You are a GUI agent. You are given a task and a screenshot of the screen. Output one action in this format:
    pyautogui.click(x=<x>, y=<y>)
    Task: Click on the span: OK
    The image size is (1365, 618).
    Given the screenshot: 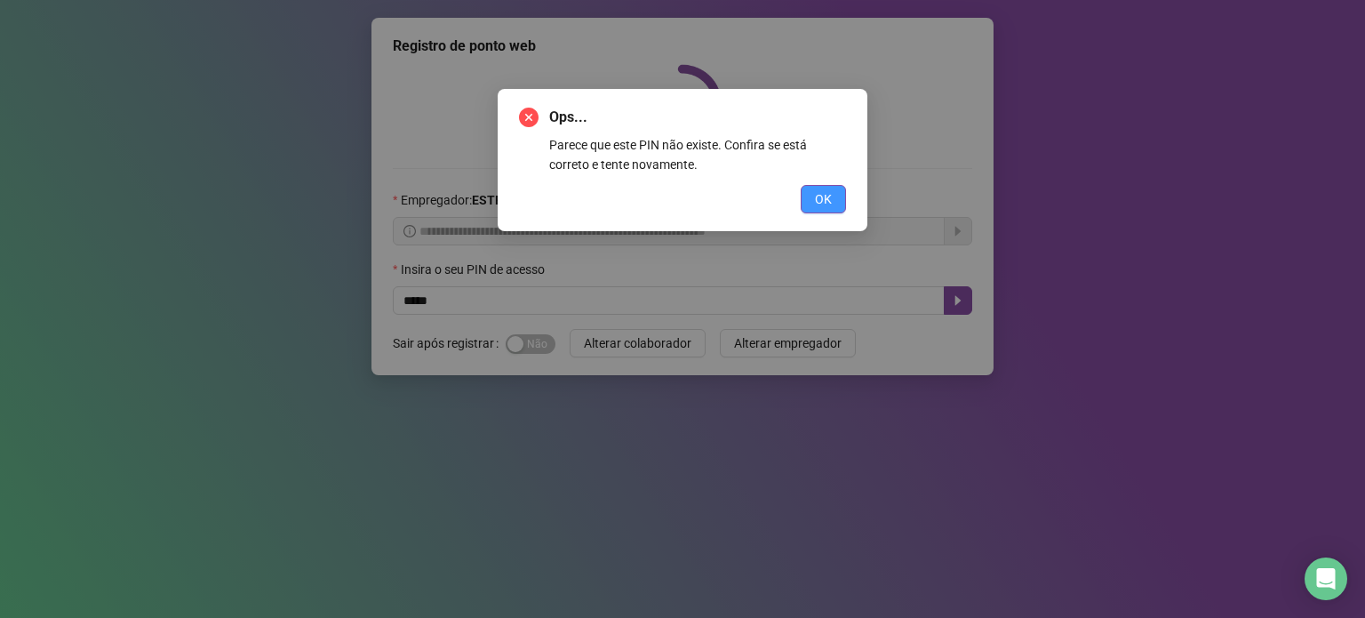 What is the action you would take?
    pyautogui.click(x=823, y=199)
    